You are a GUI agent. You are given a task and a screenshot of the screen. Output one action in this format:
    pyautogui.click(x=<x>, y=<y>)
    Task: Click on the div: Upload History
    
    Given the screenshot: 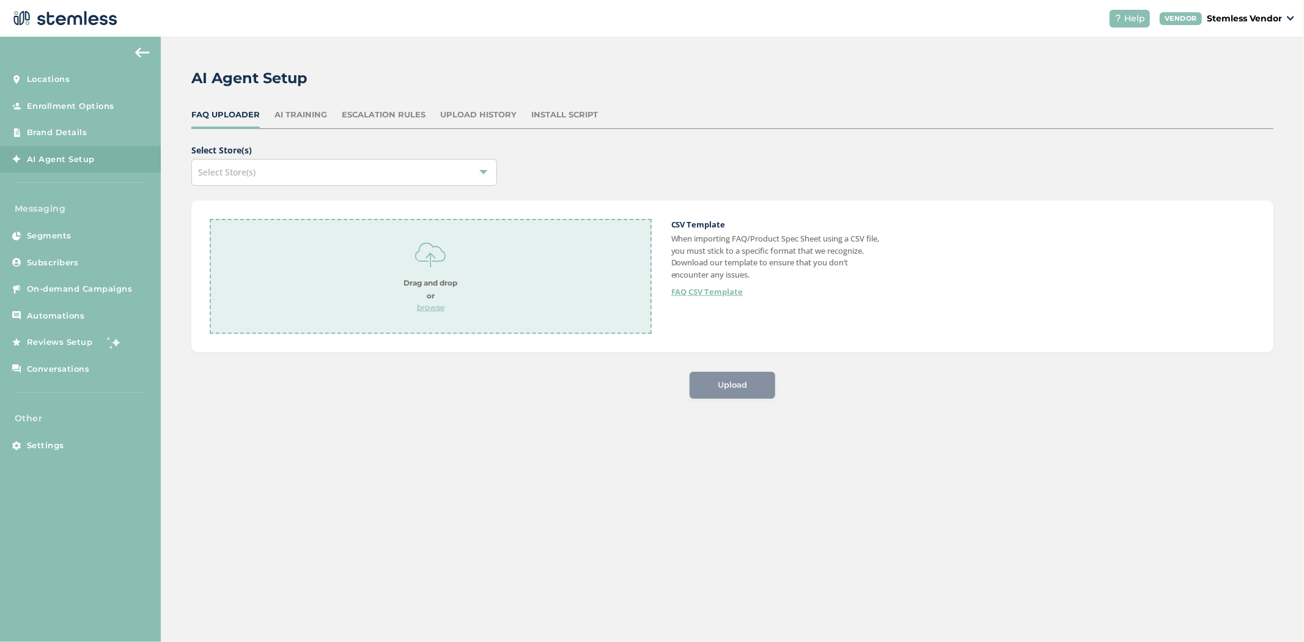 What is the action you would take?
    pyautogui.click(x=478, y=115)
    